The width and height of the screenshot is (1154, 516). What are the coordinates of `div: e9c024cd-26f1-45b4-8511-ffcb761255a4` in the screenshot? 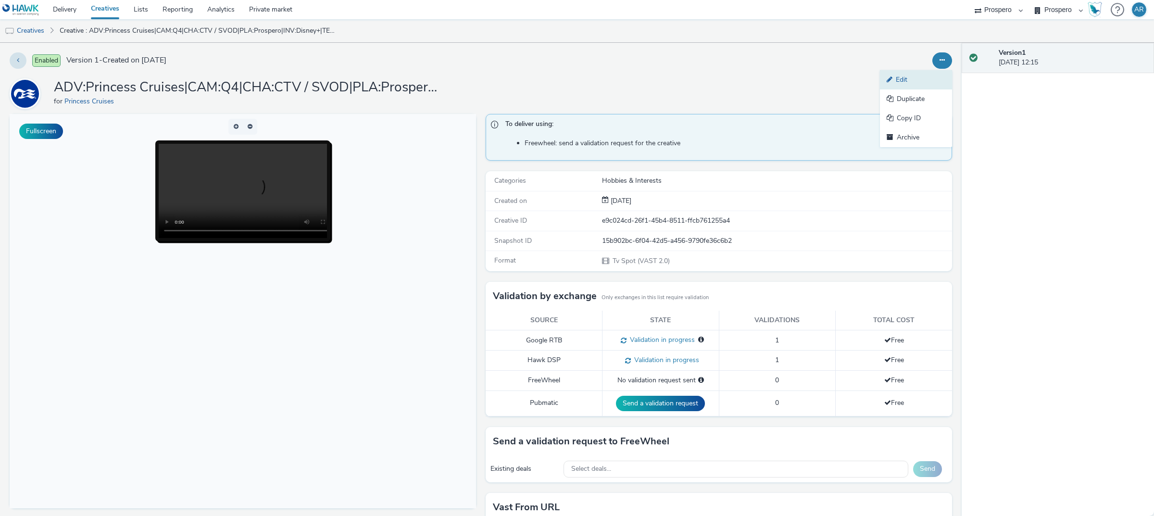 It's located at (777, 221).